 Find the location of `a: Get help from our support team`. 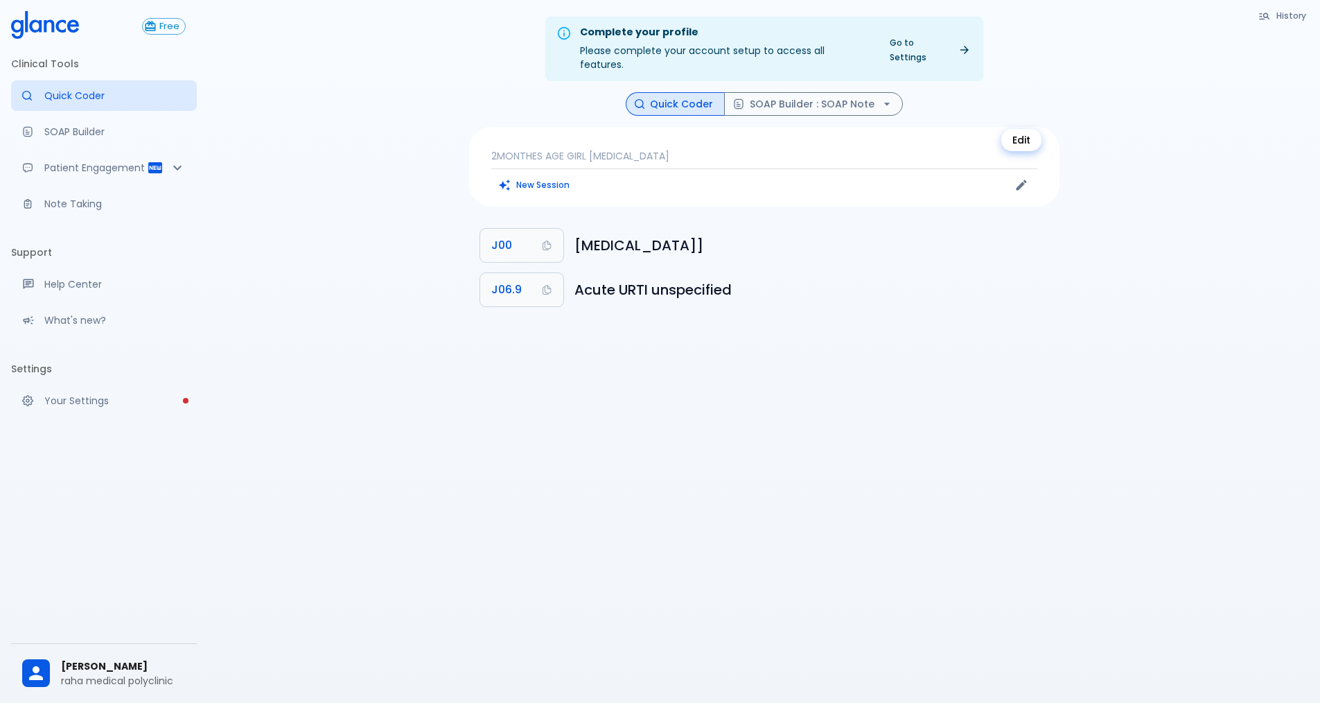

a: Get help from our support team is located at coordinates (104, 284).